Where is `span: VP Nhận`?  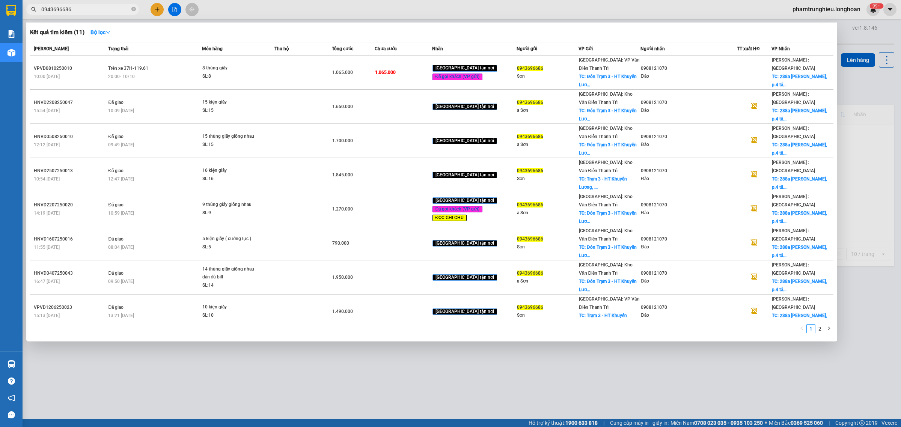 span: VP Nhận is located at coordinates (780, 49).